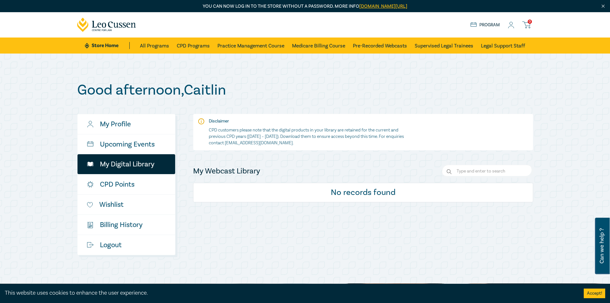  Describe the element at coordinates (603, 6) in the screenshot. I see `img: Close` at that location.